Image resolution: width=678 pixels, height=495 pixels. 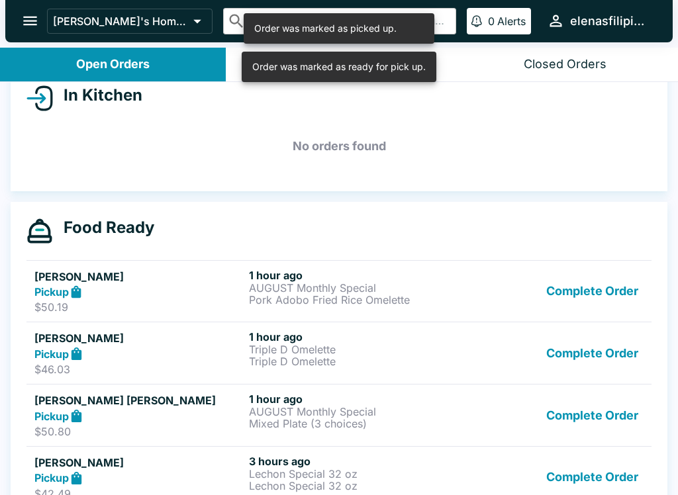 What do you see at coordinates (565, 64) in the screenshot?
I see `div: Closed Orders` at bounding box center [565, 64].